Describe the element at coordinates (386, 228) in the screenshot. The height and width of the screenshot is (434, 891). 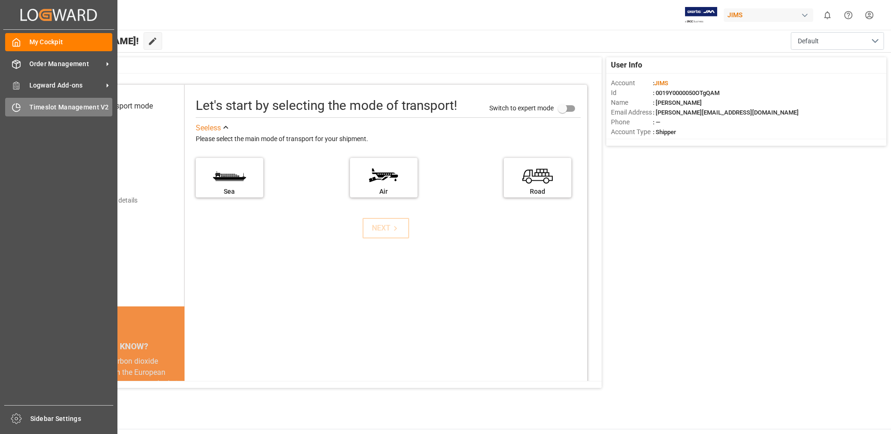
I see `div: NEXT` at that location.